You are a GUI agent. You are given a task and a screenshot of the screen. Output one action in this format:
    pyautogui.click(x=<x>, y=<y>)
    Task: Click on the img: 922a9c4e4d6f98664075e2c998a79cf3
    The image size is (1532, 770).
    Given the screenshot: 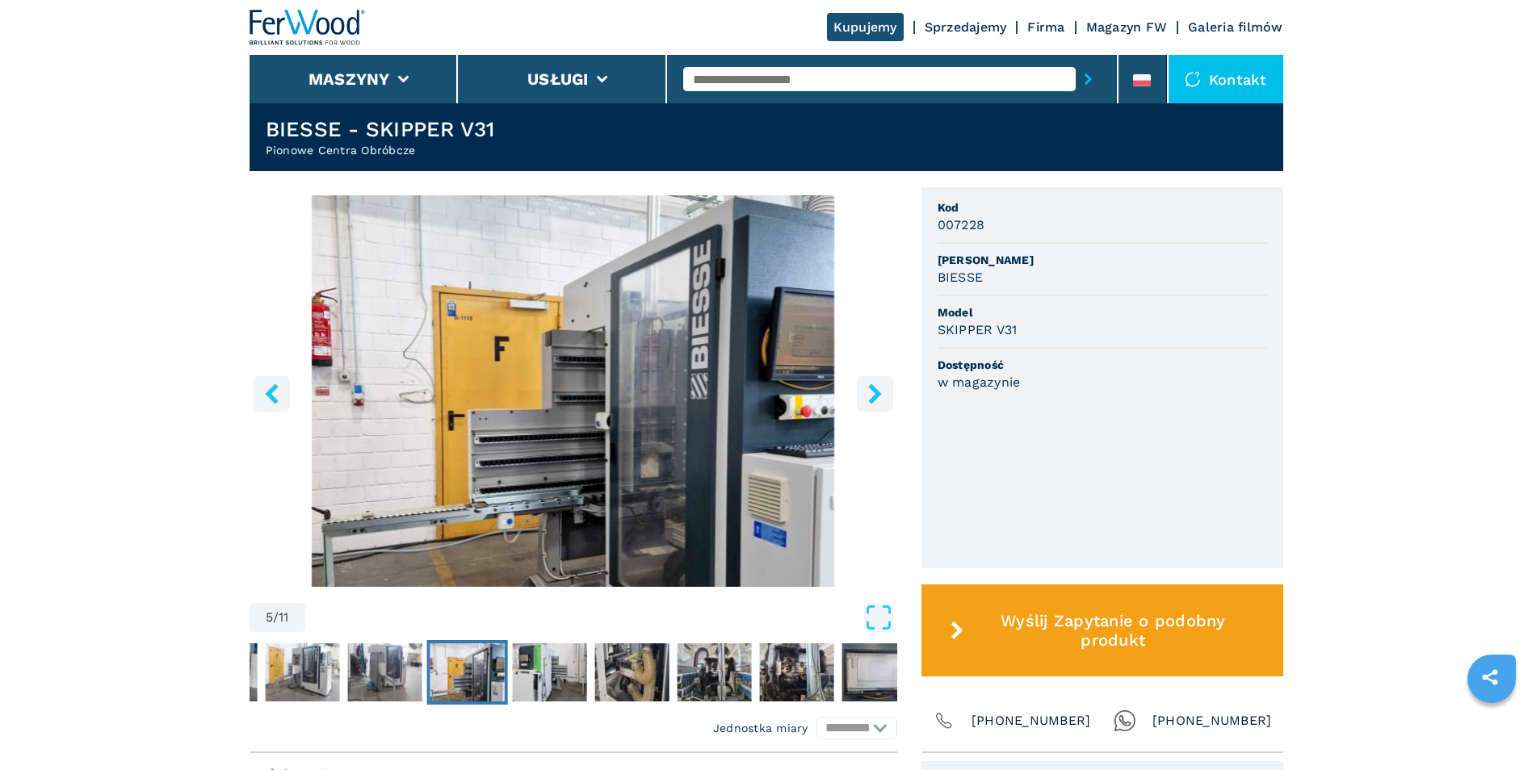 What is the action you would take?
    pyautogui.click(x=549, y=673)
    